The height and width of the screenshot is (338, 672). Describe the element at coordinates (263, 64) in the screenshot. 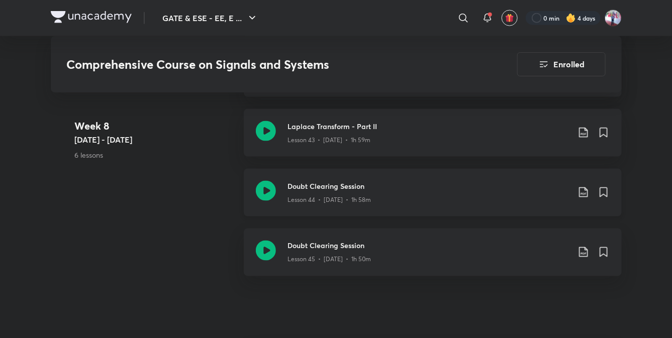

I see `h3: Comprehensive Course on Signals and Systems` at that location.